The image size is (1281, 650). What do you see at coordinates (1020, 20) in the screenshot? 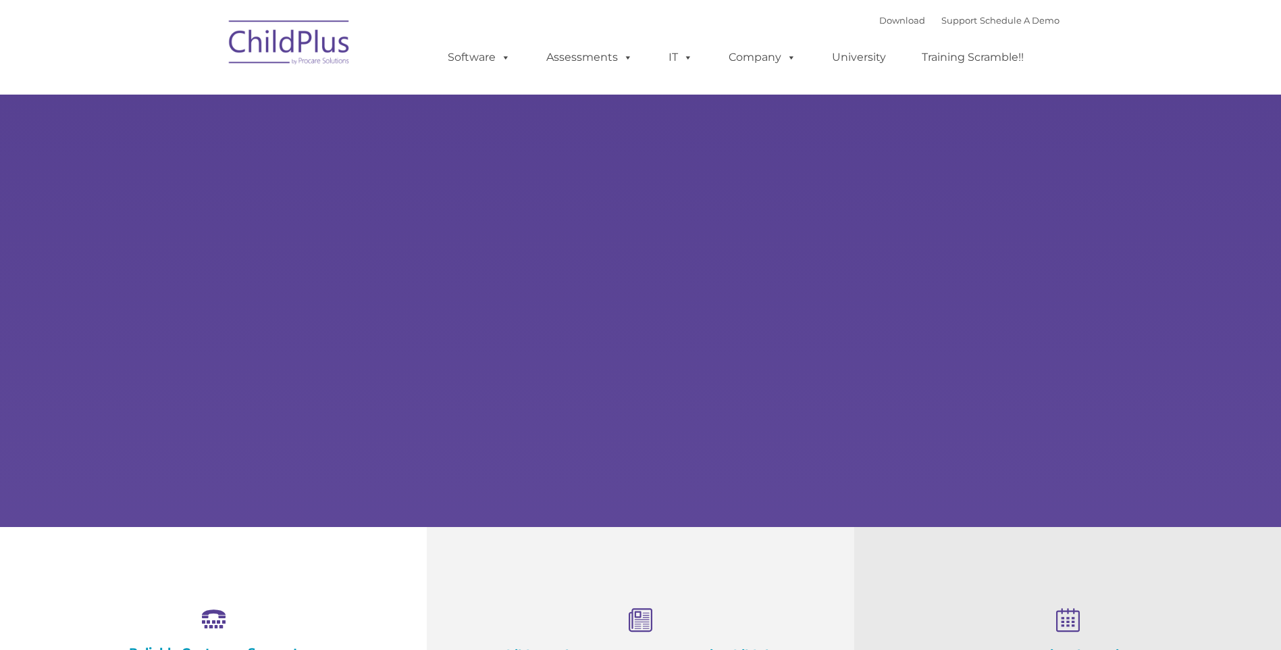
I see `a: Schedule A Demo` at bounding box center [1020, 20].